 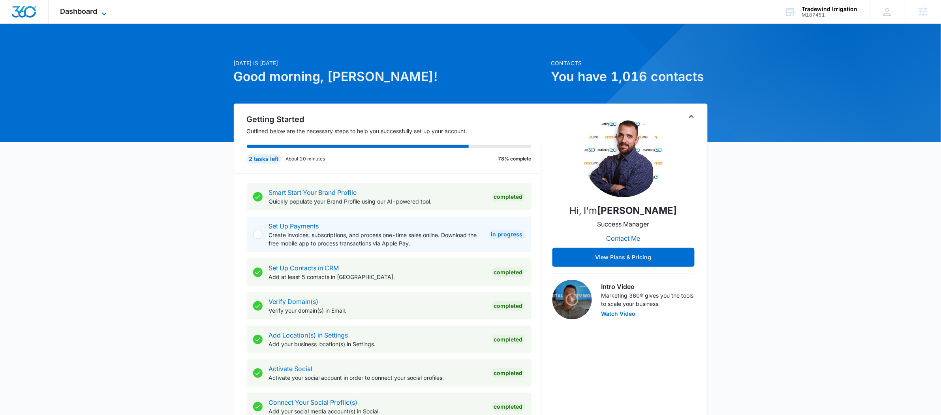 What do you see at coordinates (313, 192) in the screenshot?
I see `a: Smart Start Your Brand Profile` at bounding box center [313, 192].